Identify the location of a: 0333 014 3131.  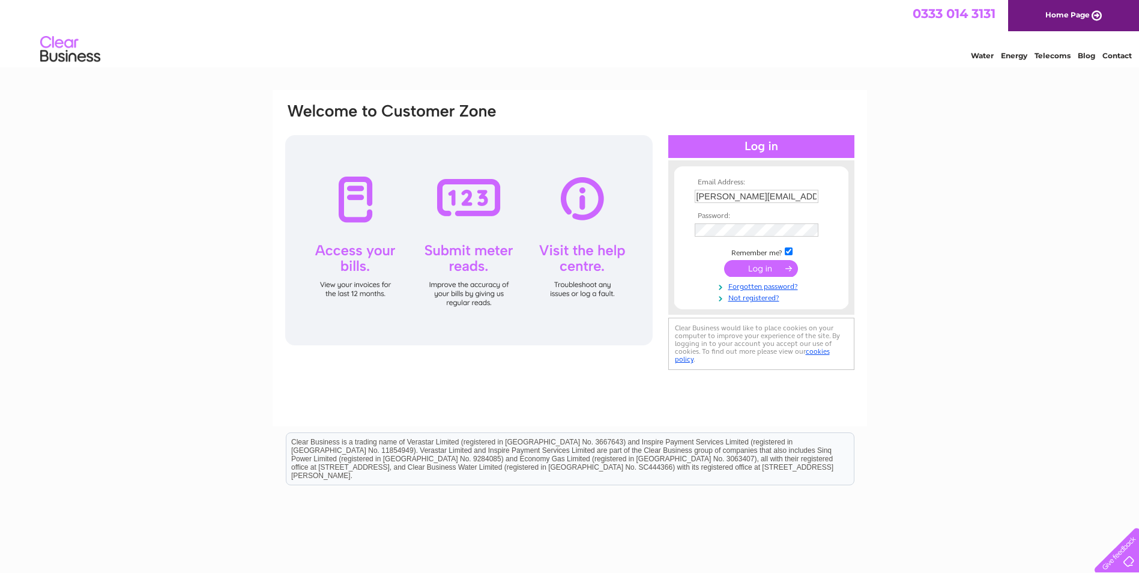
(954, 13).